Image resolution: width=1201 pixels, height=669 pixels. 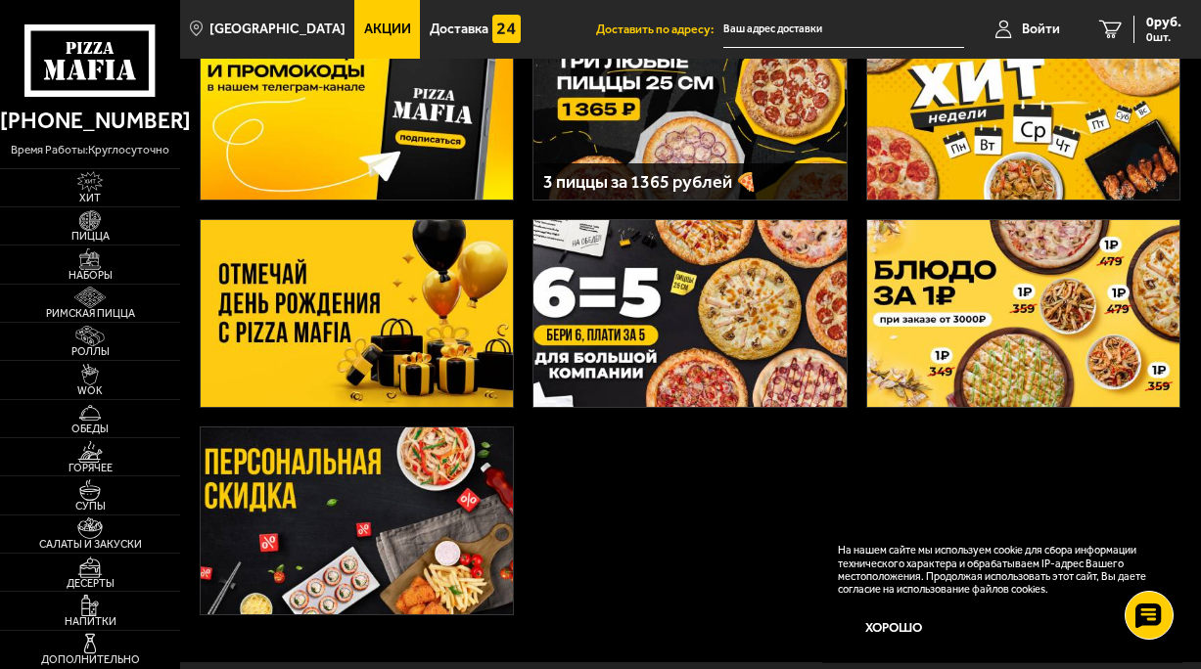 What do you see at coordinates (1163, 23) in the screenshot?
I see `span: 0 руб.` at bounding box center [1163, 23].